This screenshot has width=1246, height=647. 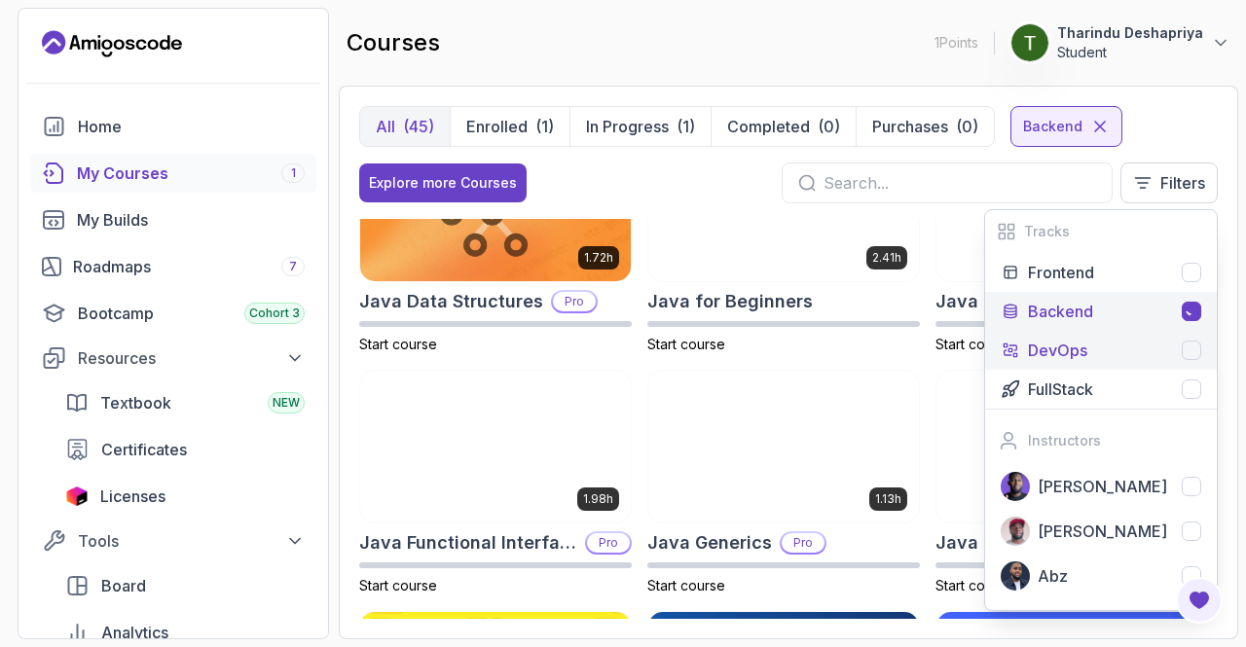 I want to click on p: In Progress, so click(x=627, y=127).